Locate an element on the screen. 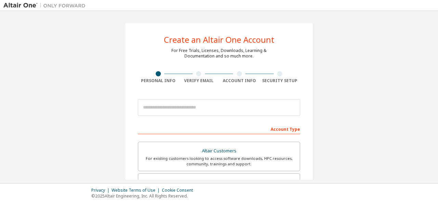 The height and width of the screenshot is (203, 438). div: Verify Email is located at coordinates (199, 81).